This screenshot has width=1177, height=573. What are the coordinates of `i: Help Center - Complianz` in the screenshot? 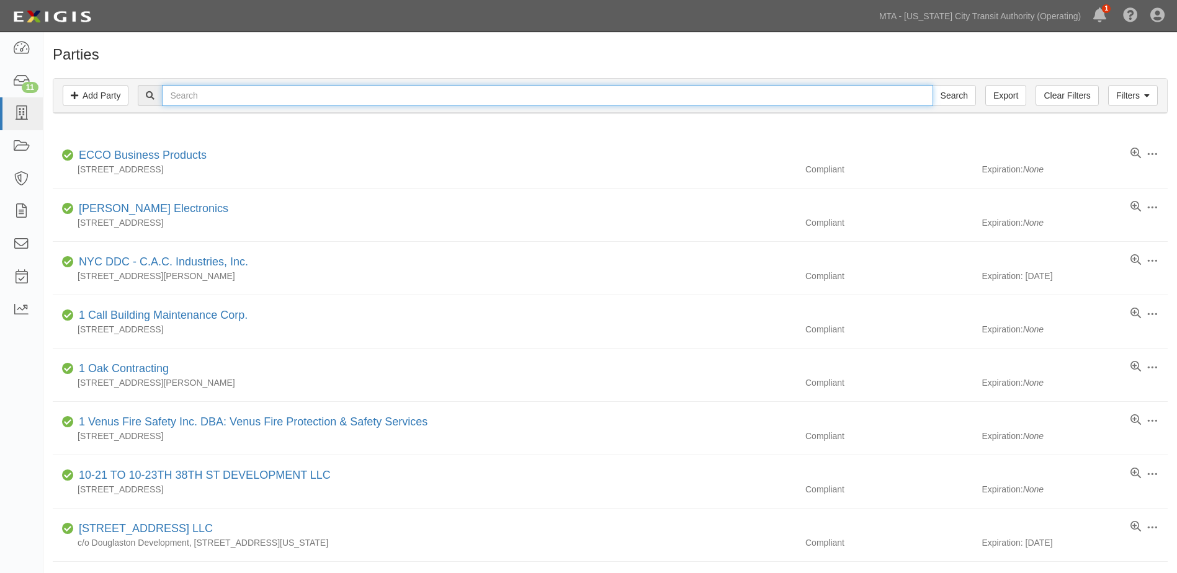 It's located at (1131, 16).